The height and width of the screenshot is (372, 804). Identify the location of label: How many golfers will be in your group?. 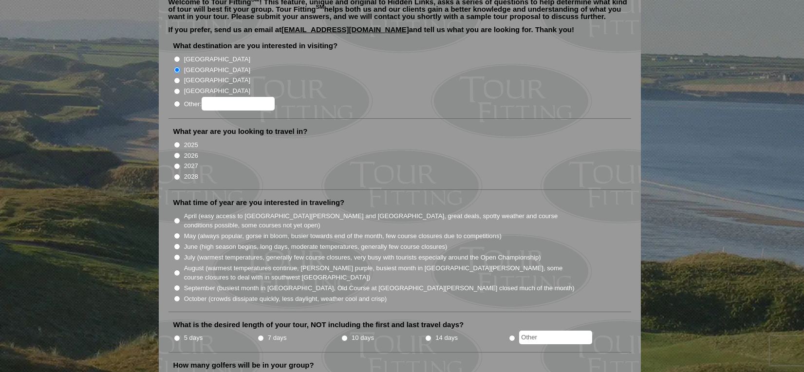
(244, 365).